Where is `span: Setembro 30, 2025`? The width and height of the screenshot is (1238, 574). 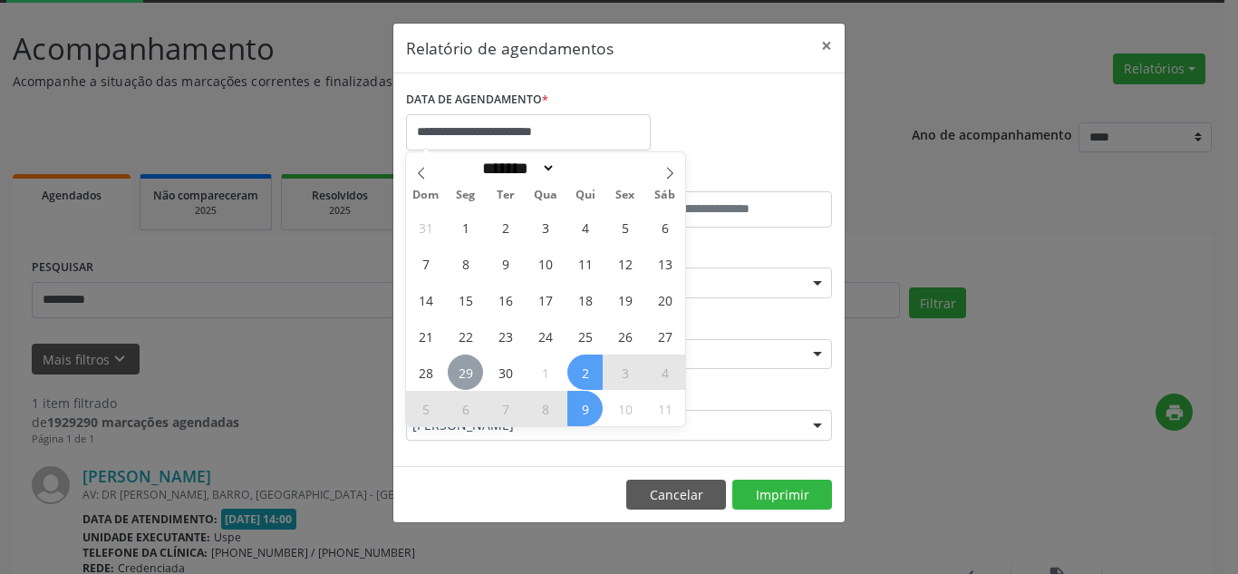 span: Setembro 30, 2025 is located at coordinates (505, 372).